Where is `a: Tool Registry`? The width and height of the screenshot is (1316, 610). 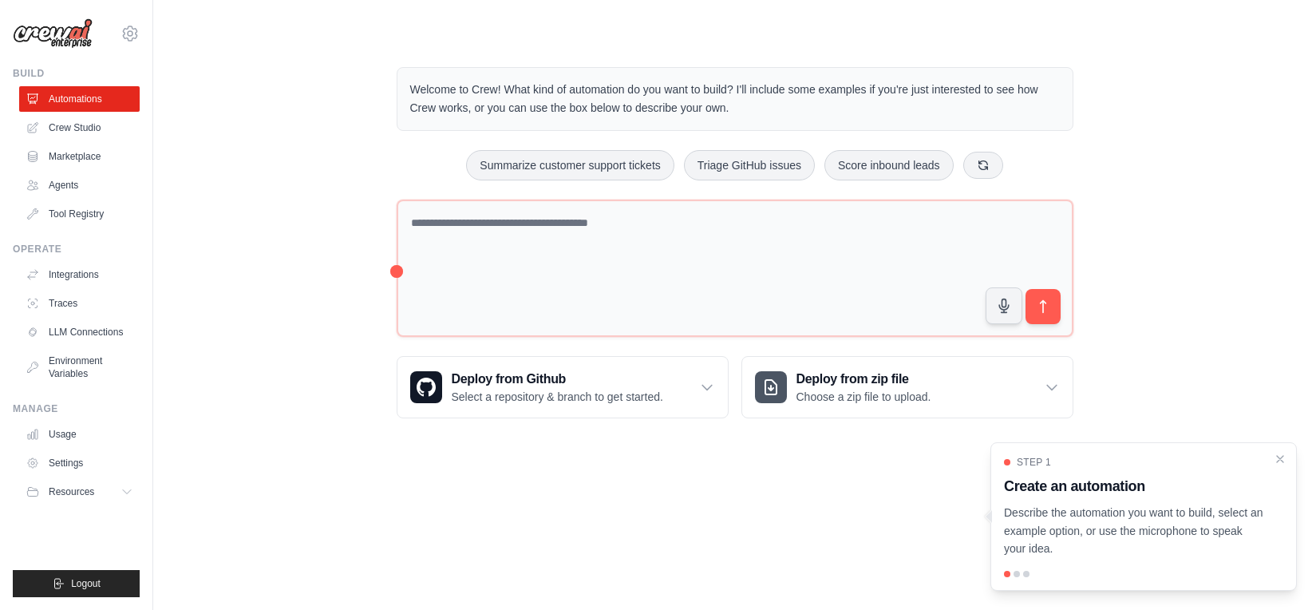 a: Tool Registry is located at coordinates (79, 214).